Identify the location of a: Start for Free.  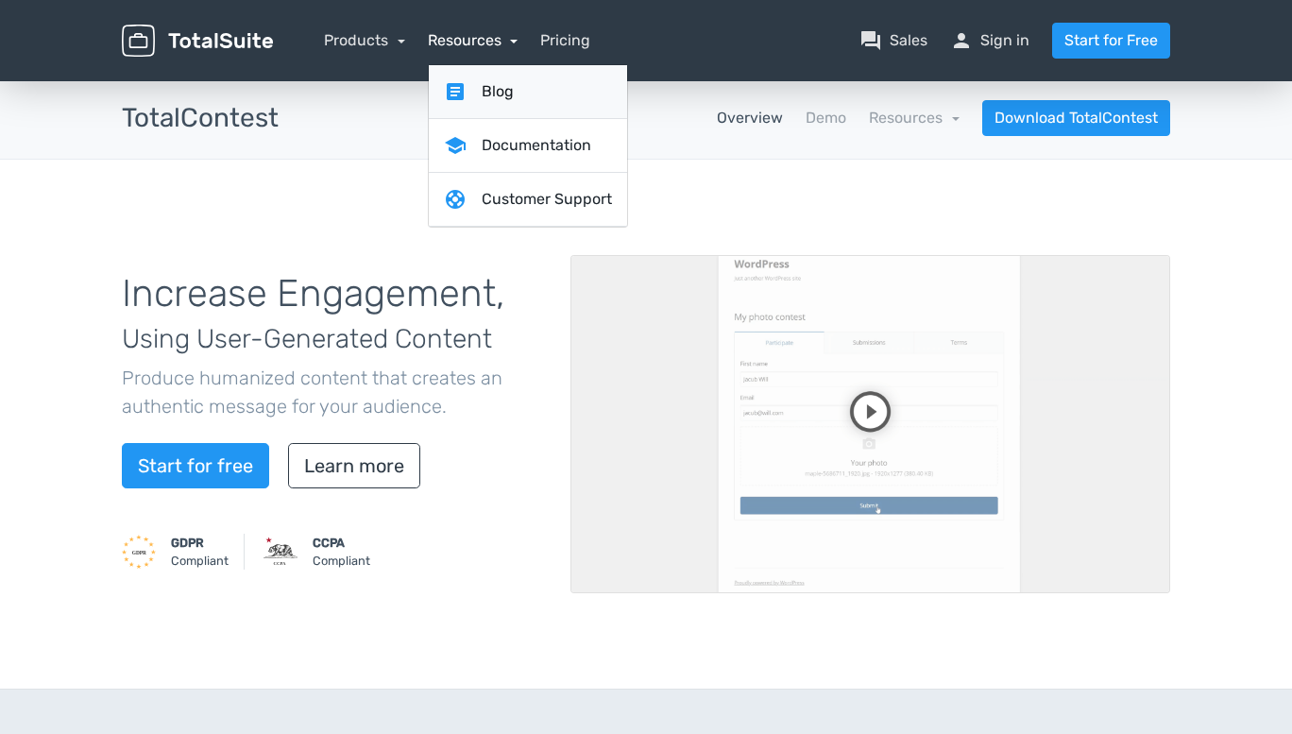
(1111, 41).